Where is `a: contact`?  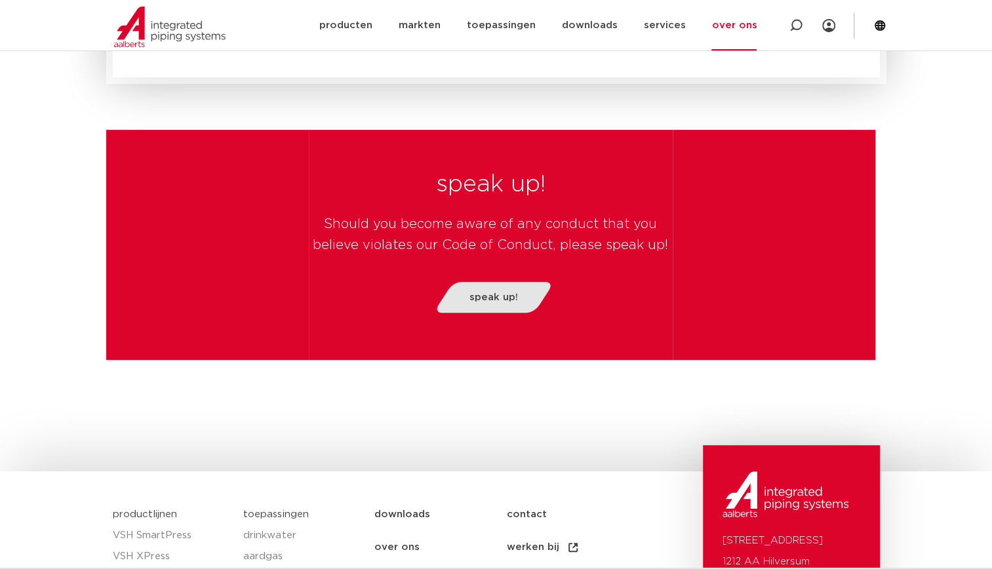
a: contact is located at coordinates (572, 515).